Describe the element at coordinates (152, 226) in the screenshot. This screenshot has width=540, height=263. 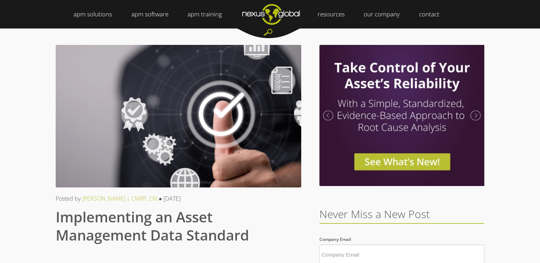
I see `span: Implementing an Asset Management Data Standard` at that location.